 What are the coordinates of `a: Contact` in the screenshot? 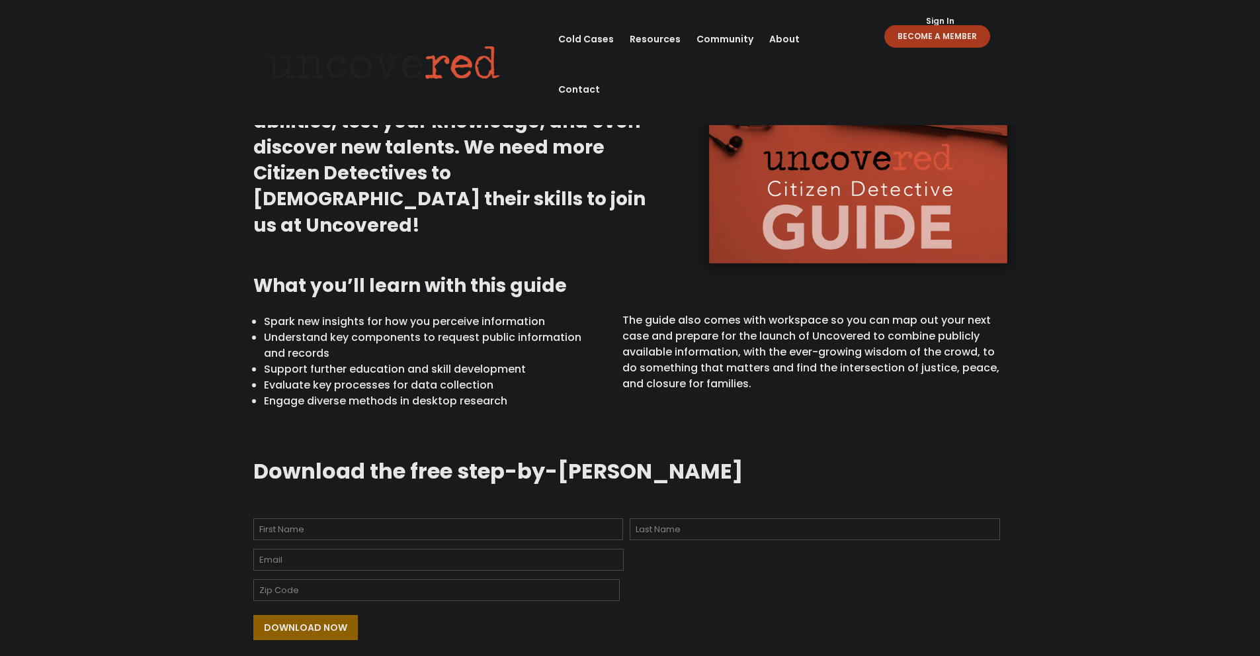 It's located at (579, 89).